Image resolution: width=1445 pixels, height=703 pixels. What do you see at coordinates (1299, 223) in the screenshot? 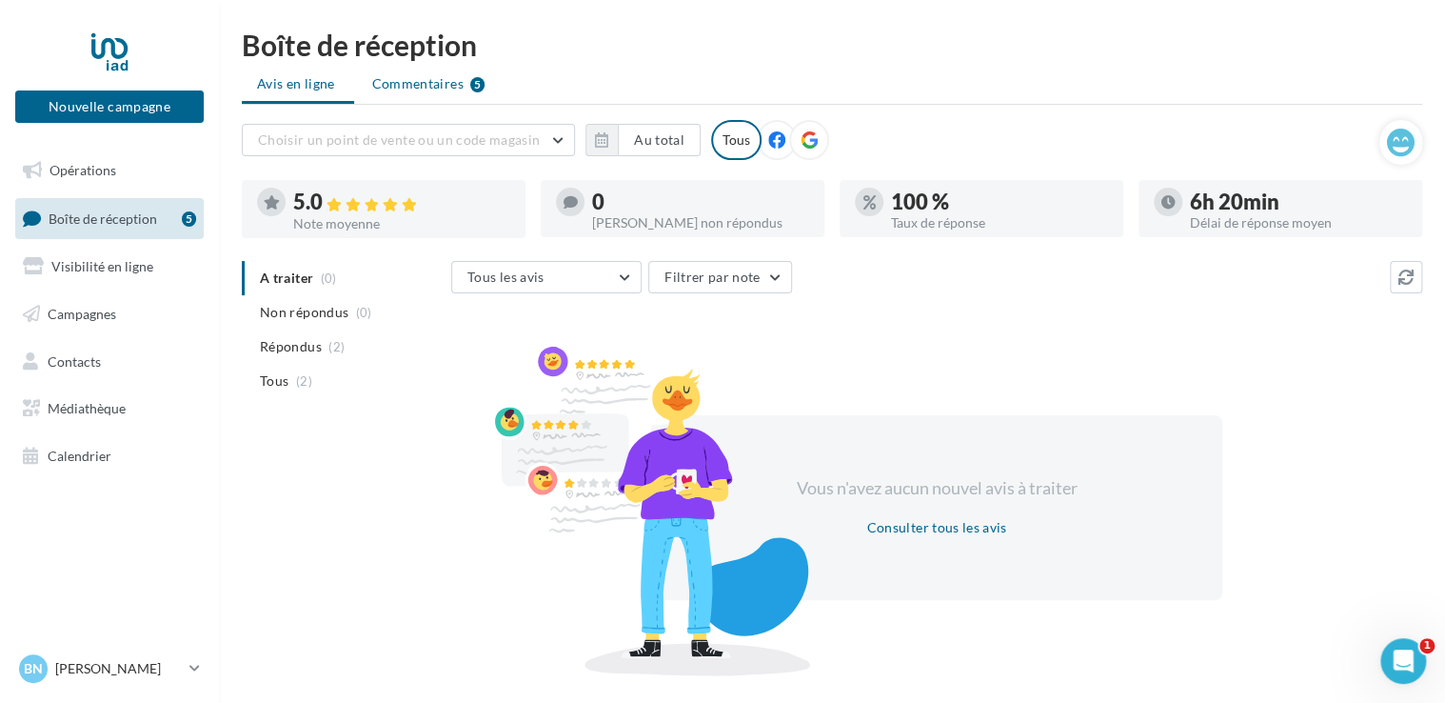
I see `div: Délai de réponse moyen` at bounding box center [1299, 223].